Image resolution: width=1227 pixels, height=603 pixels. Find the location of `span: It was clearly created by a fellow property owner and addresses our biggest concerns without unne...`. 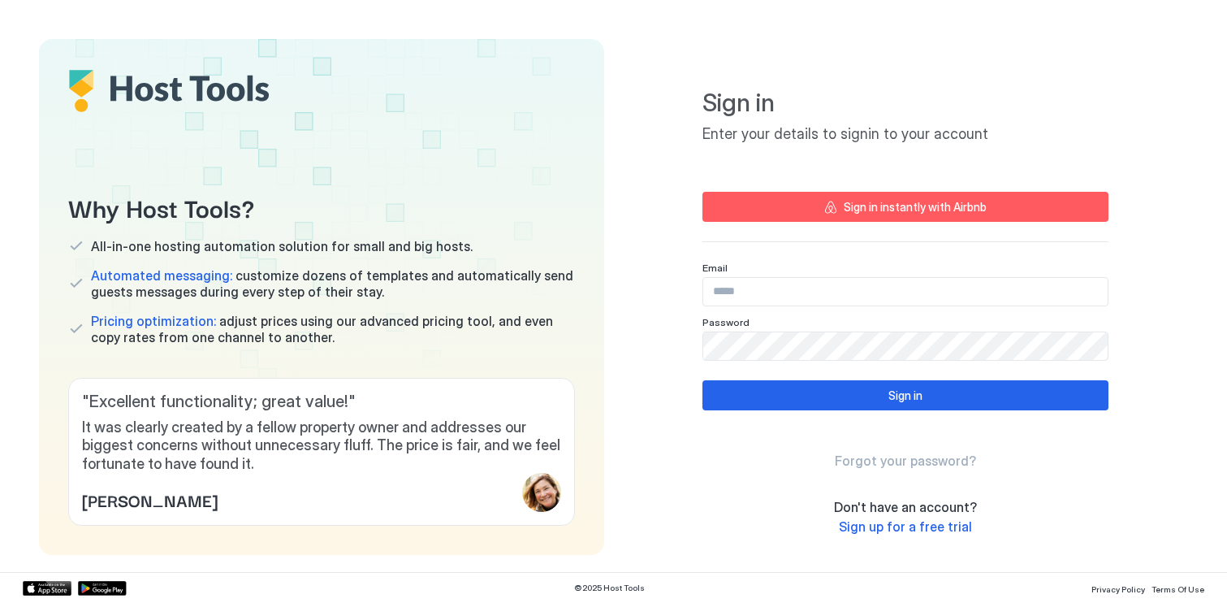

span: It was clearly created by a fellow property owner and addresses our biggest concerns without unne... is located at coordinates (322, 446).